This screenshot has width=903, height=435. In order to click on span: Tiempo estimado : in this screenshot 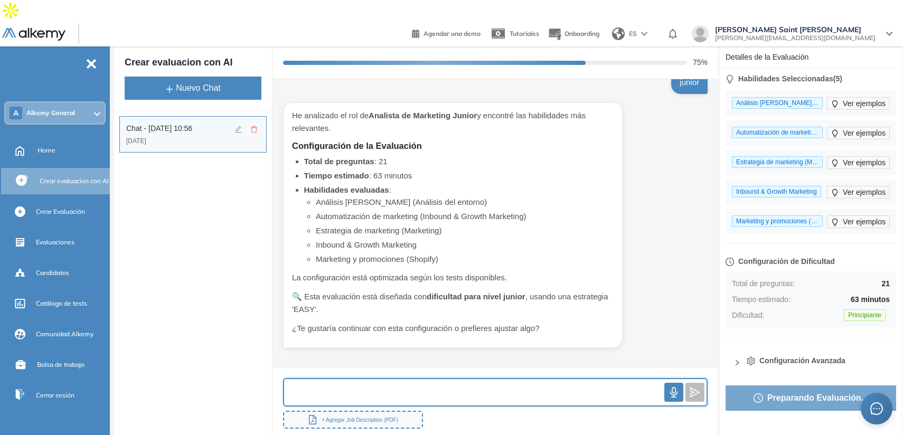, I will do `click(761, 299)`.